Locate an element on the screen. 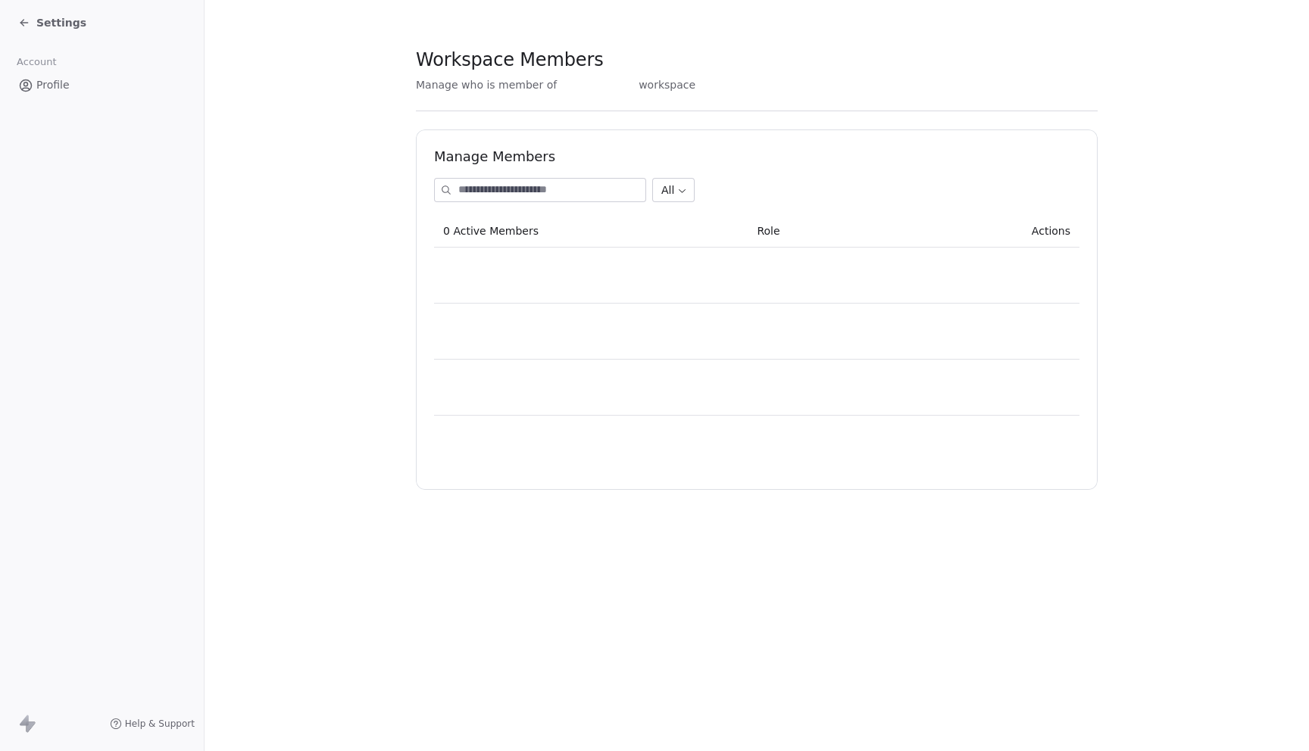 This screenshot has height=751, width=1309. span: workspace is located at coordinates (667, 85).